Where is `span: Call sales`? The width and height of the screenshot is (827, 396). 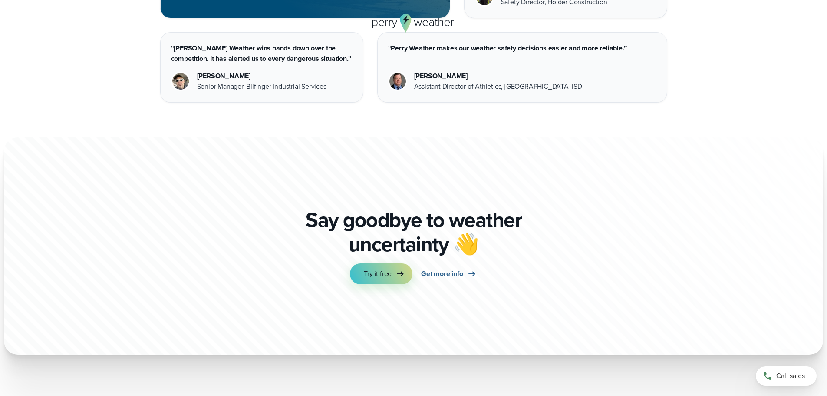 span: Call sales is located at coordinates (791, 376).